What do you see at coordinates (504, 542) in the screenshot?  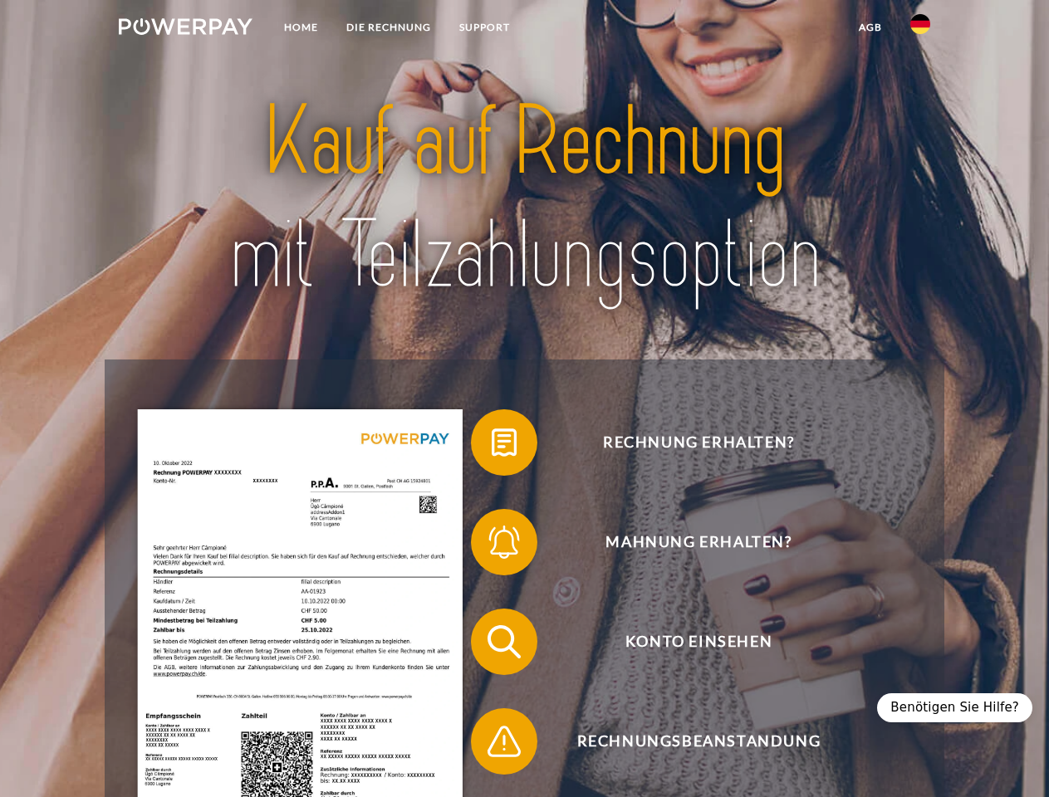 I see `img: qb_bell.svg` at bounding box center [504, 542].